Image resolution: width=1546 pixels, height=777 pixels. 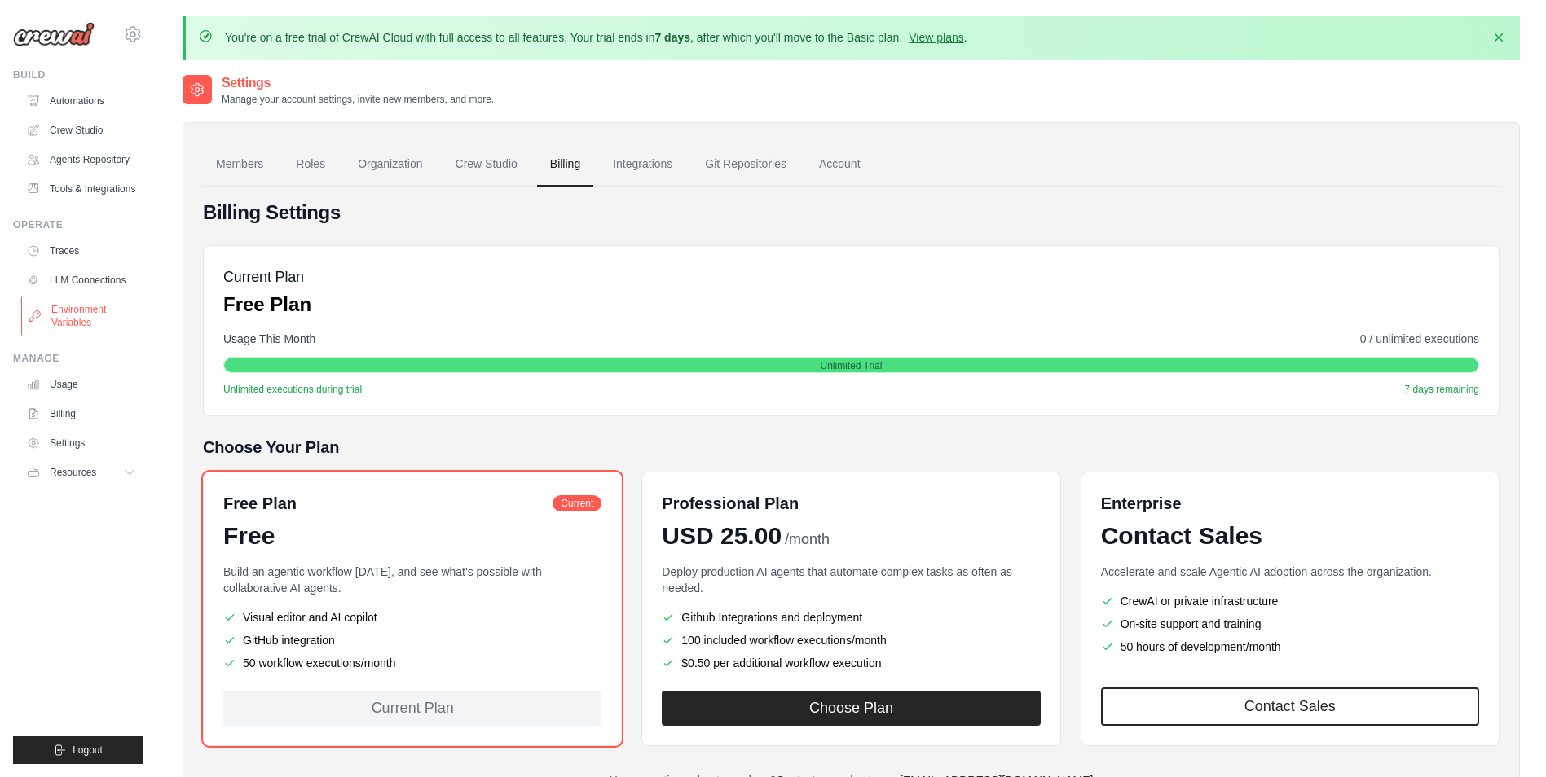 What do you see at coordinates (851, 366) in the screenshot?
I see `span: Unlimited Trial` at bounding box center [851, 366].